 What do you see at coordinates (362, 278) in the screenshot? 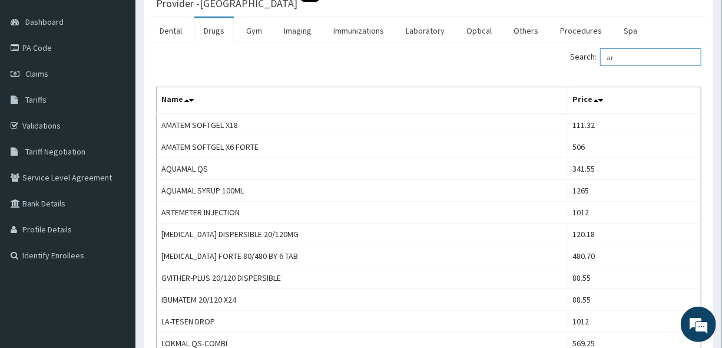
I see `td: GVITHER-PLUS 20/120 DISPERSIBLE` at bounding box center [362, 278].